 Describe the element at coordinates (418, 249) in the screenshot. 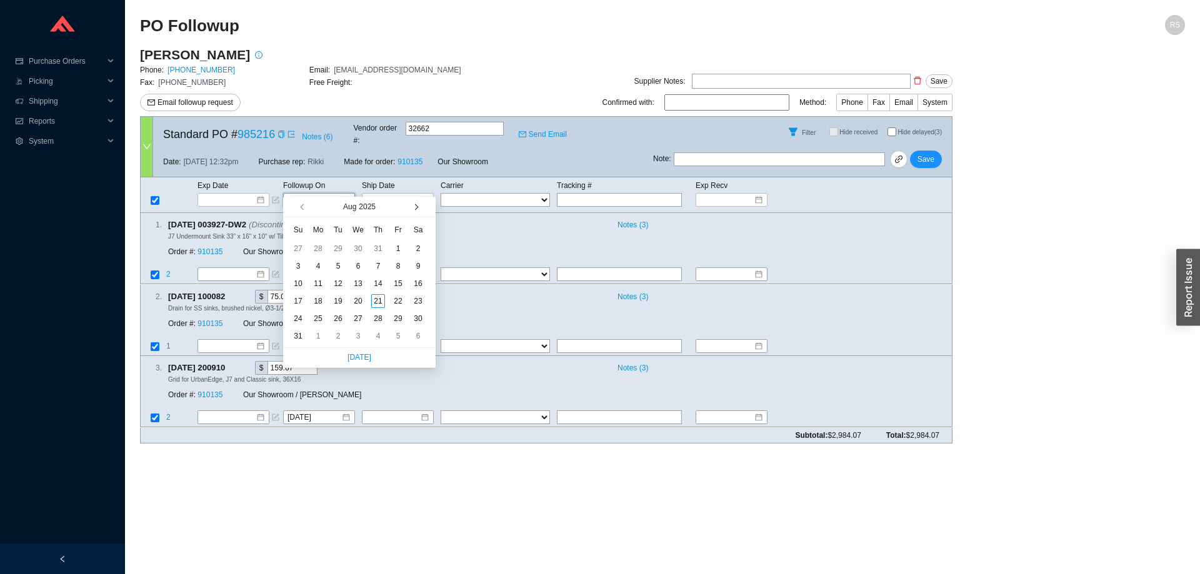

I see `td: 2025-08-02` at that location.